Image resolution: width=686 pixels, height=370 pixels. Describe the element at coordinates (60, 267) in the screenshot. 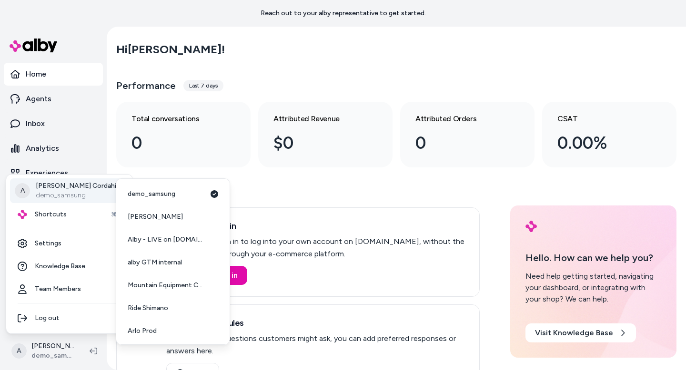

I see `span: Knowledge Base` at that location.